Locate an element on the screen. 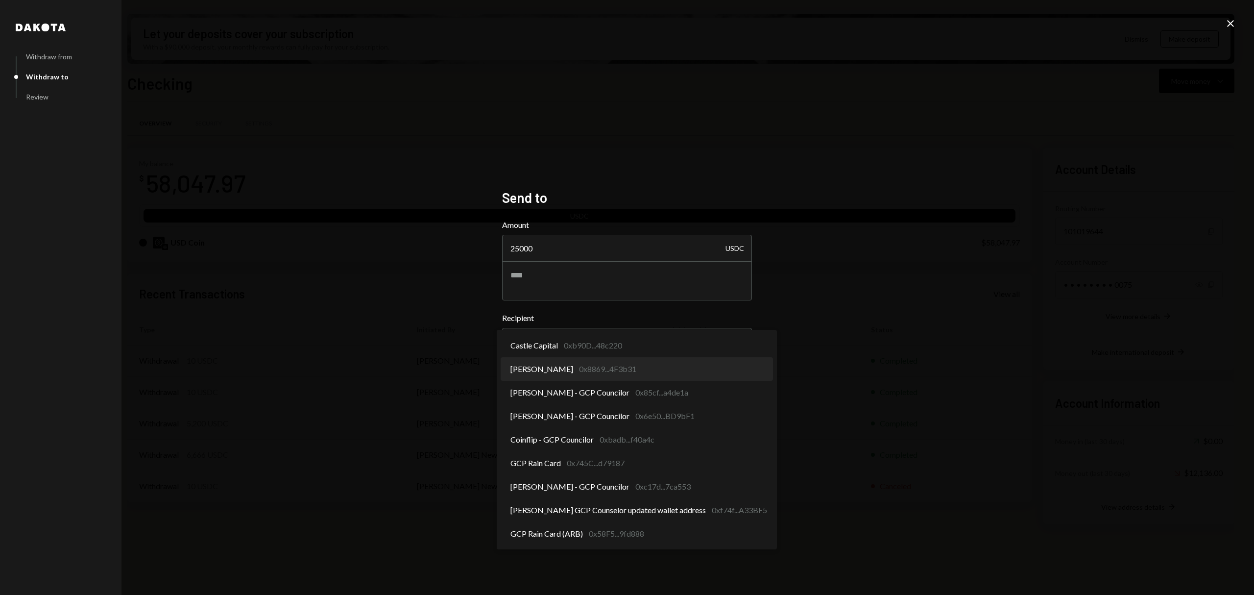 Image resolution: width=1254 pixels, height=595 pixels. span: Castle Capital is located at coordinates (534, 345).